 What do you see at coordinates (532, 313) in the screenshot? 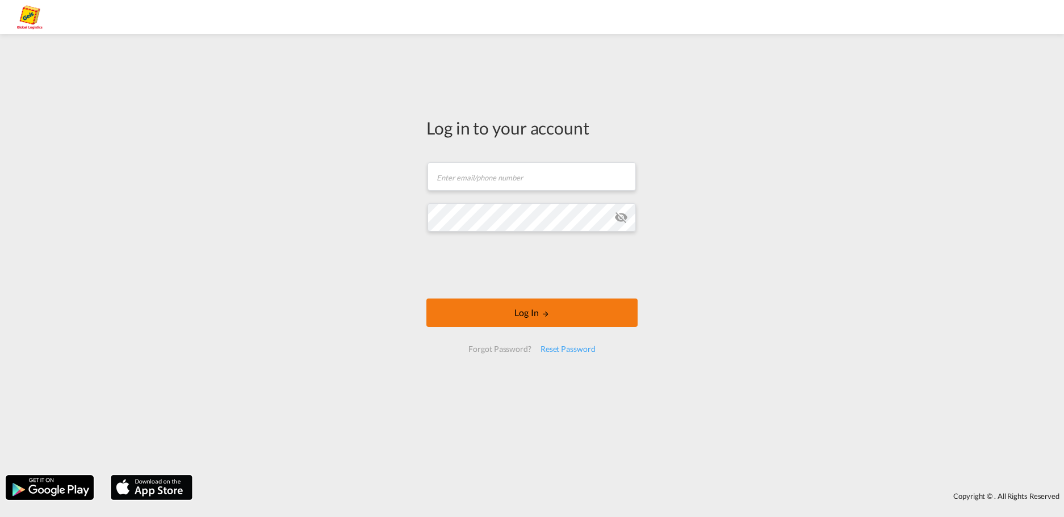
I see `button: LOGIN` at bounding box center [532, 313].